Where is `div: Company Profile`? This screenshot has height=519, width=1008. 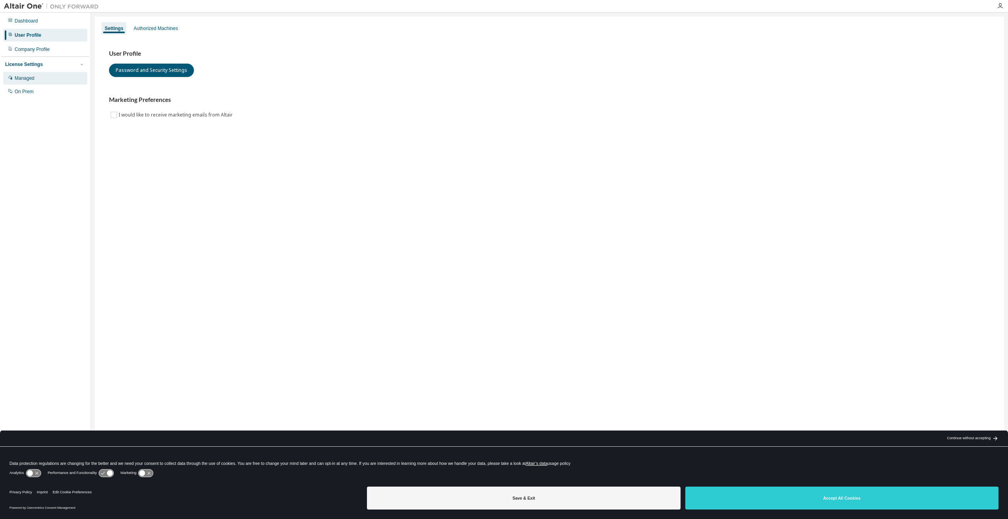 div: Company Profile is located at coordinates (32, 49).